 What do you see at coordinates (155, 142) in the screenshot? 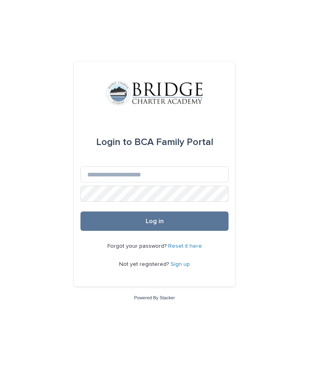
I see `div: BCA Family Portal` at bounding box center [155, 142].